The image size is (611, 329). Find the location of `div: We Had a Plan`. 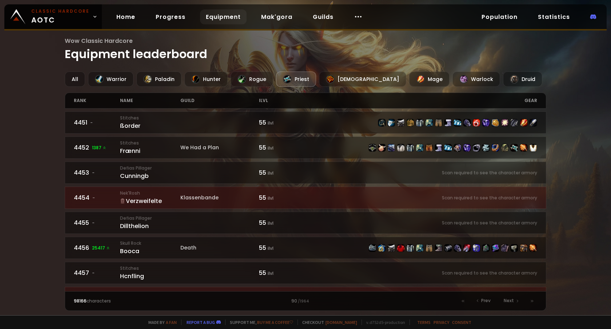

div: We Had a Plan is located at coordinates (220, 148).